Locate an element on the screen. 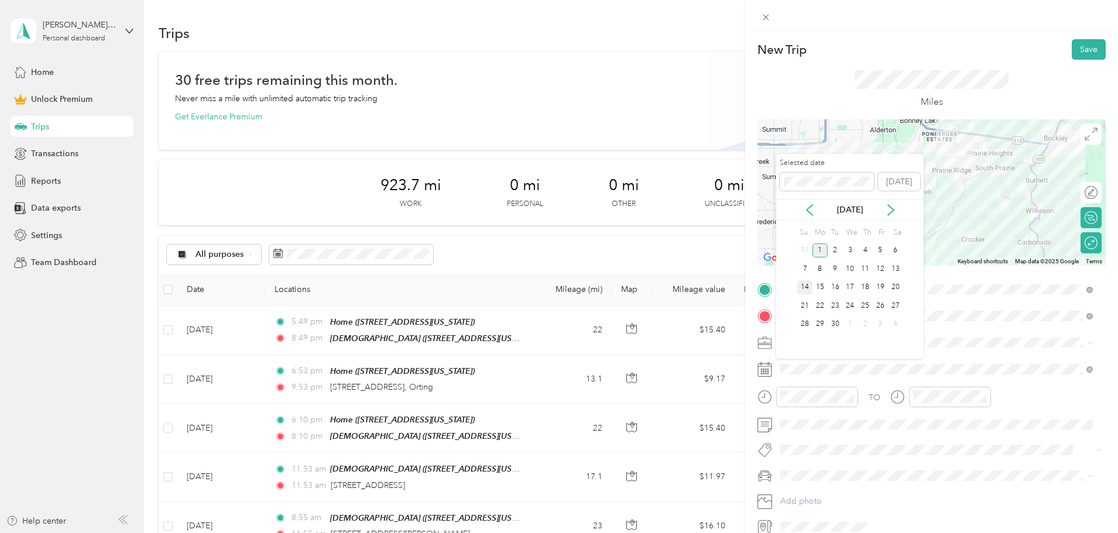 Image resolution: width=1118 pixels, height=533 pixels. button: Keyboard shortcuts is located at coordinates (982, 262).